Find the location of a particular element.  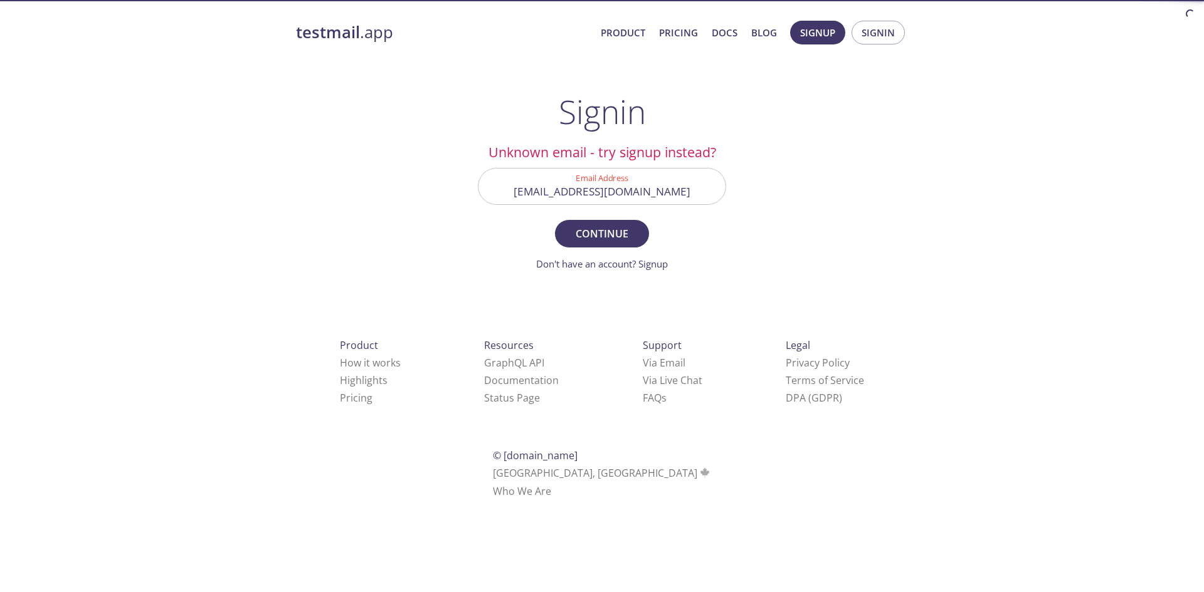

a: How it works is located at coordinates (370, 363).